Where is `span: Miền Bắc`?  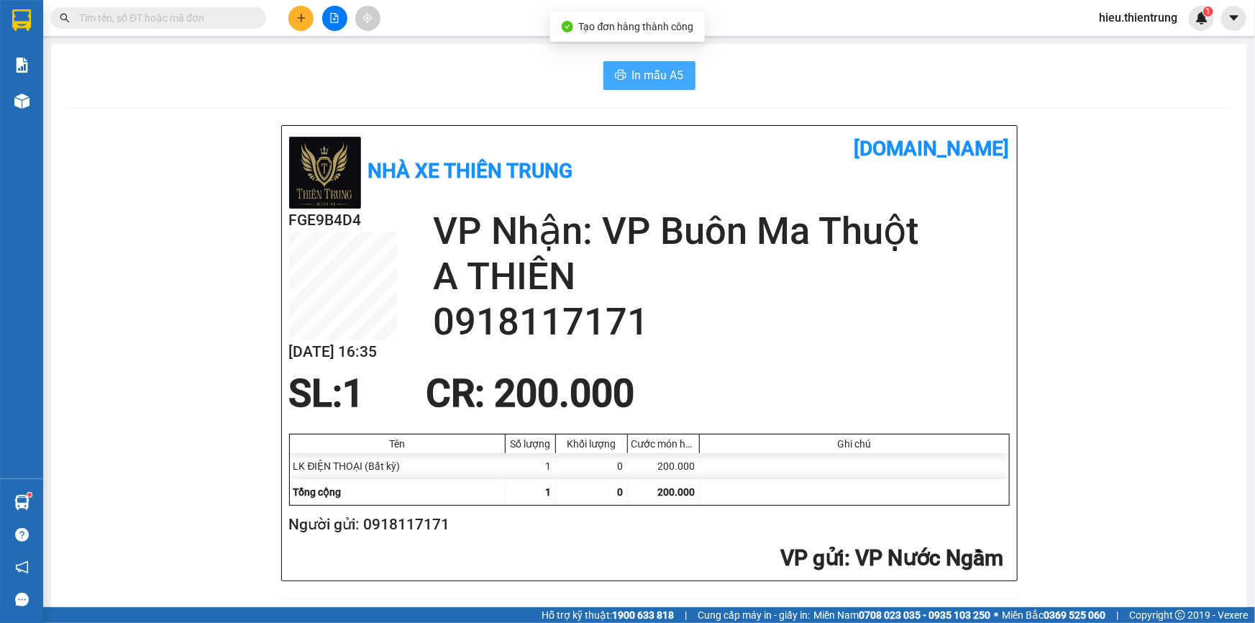 span: Miền Bắc is located at coordinates (1054, 615).